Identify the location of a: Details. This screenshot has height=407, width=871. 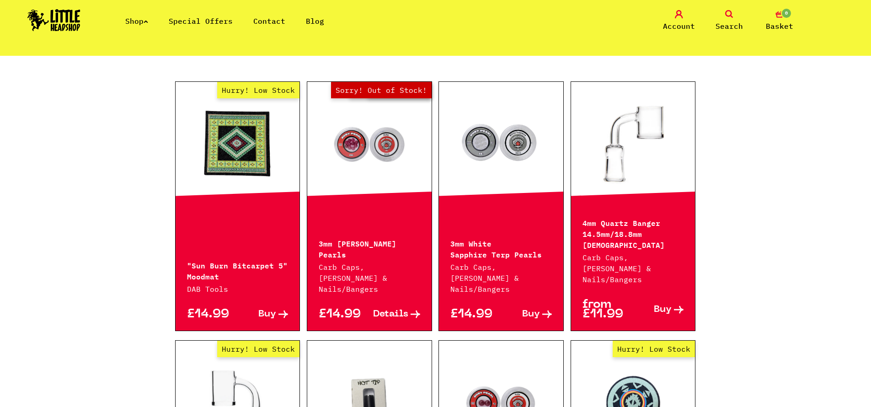
(394, 314).